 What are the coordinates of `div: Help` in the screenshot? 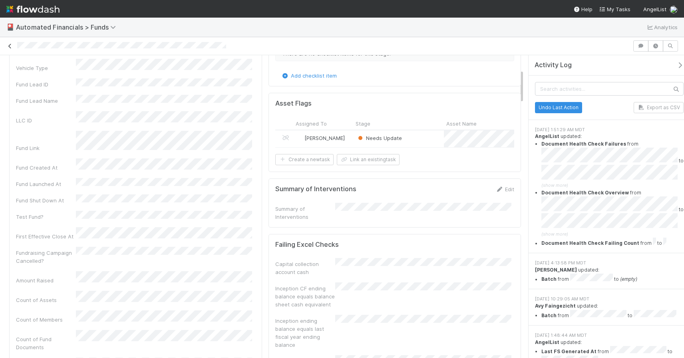 It's located at (583, 9).